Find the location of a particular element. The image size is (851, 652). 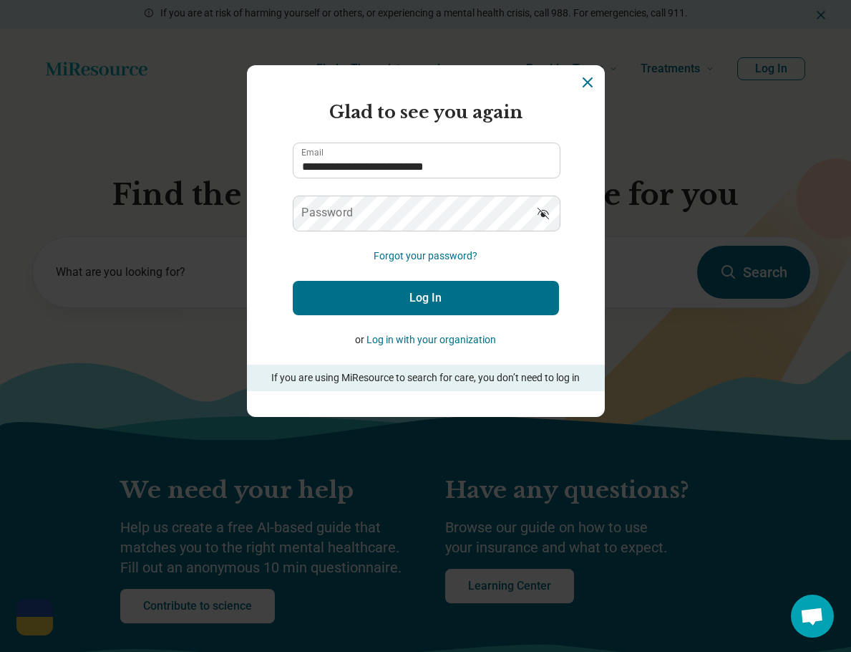

button: Forgot your password? is located at coordinates (425, 256).